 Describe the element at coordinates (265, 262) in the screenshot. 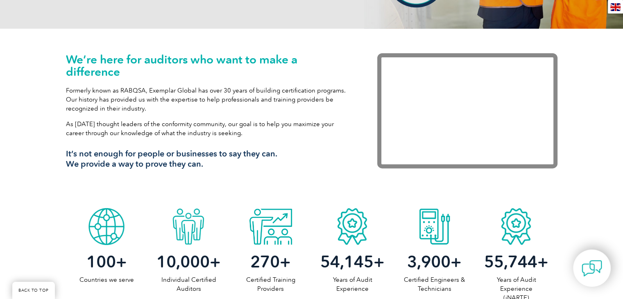

I see `span: 270` at that location.